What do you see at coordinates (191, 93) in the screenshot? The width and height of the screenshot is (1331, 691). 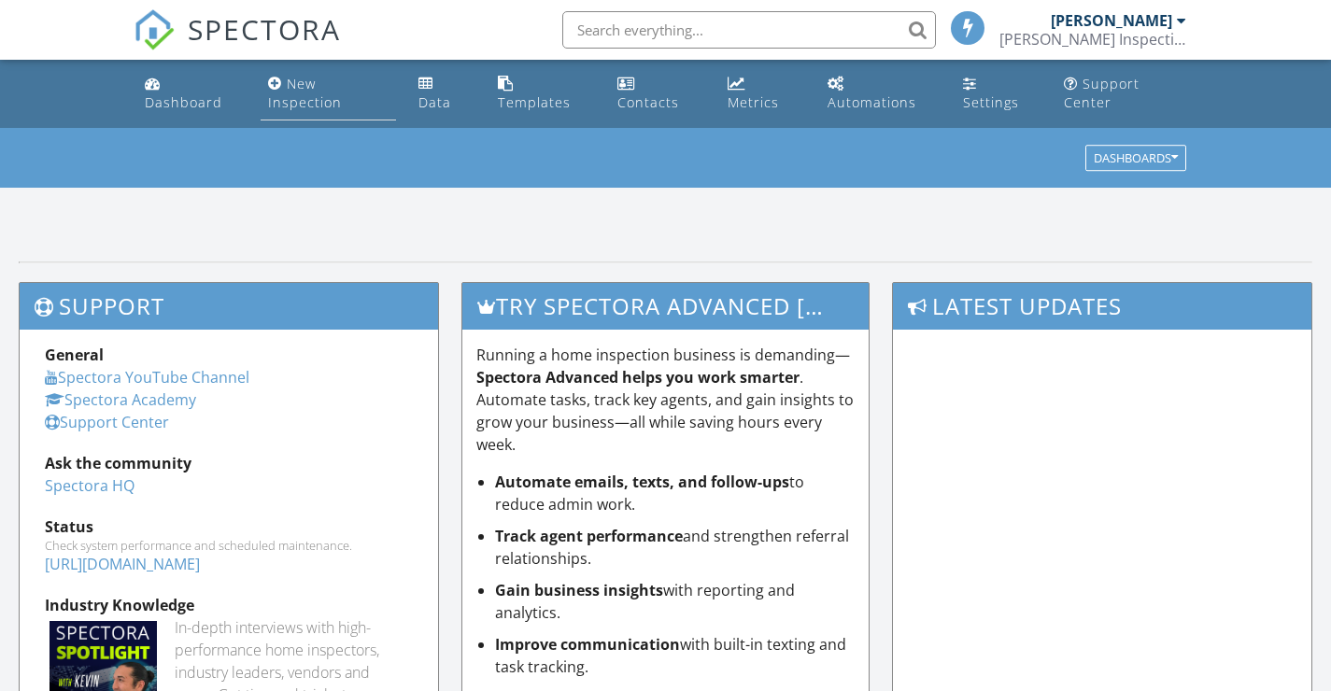 I see `a: Dashboard` at bounding box center [191, 93].